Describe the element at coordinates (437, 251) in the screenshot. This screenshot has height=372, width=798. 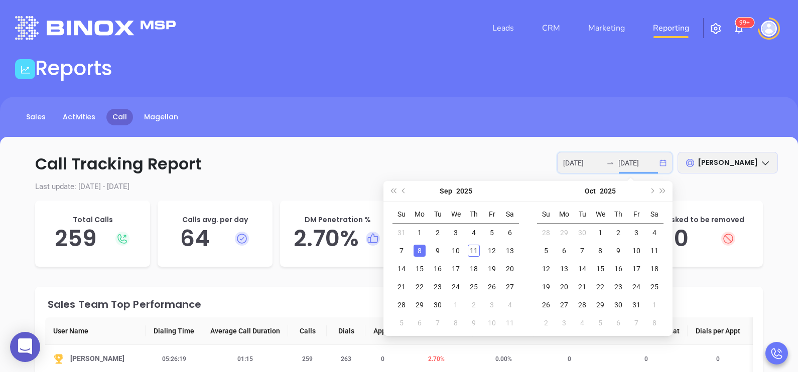
I see `div: 9` at that location.